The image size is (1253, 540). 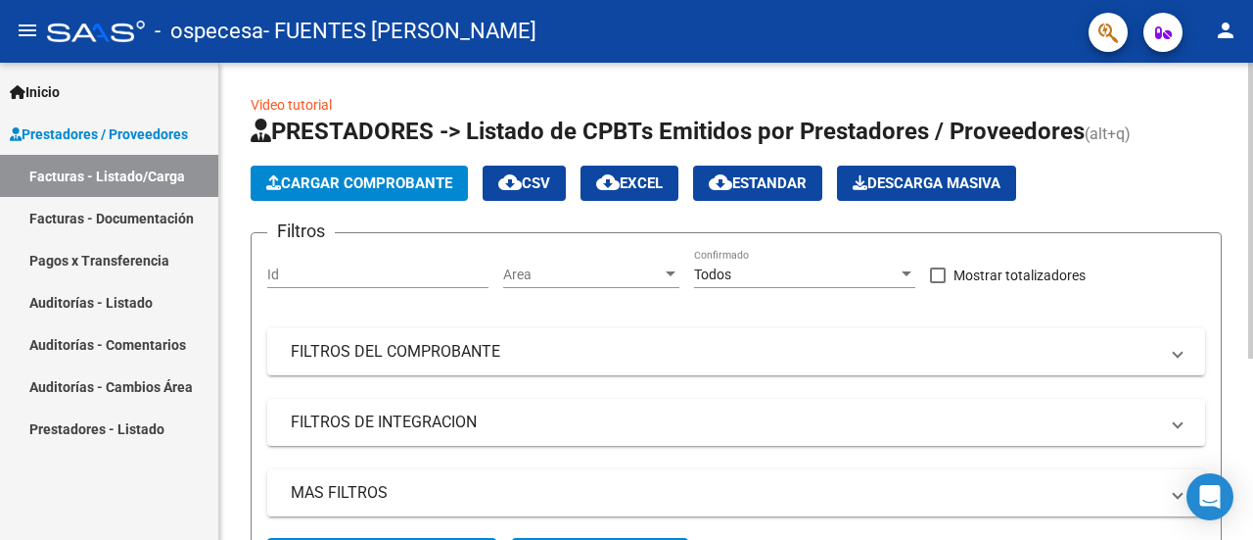 I want to click on mat-expansion-panel-header: FILTROS DE INTEGRACION, so click(x=736, y=422).